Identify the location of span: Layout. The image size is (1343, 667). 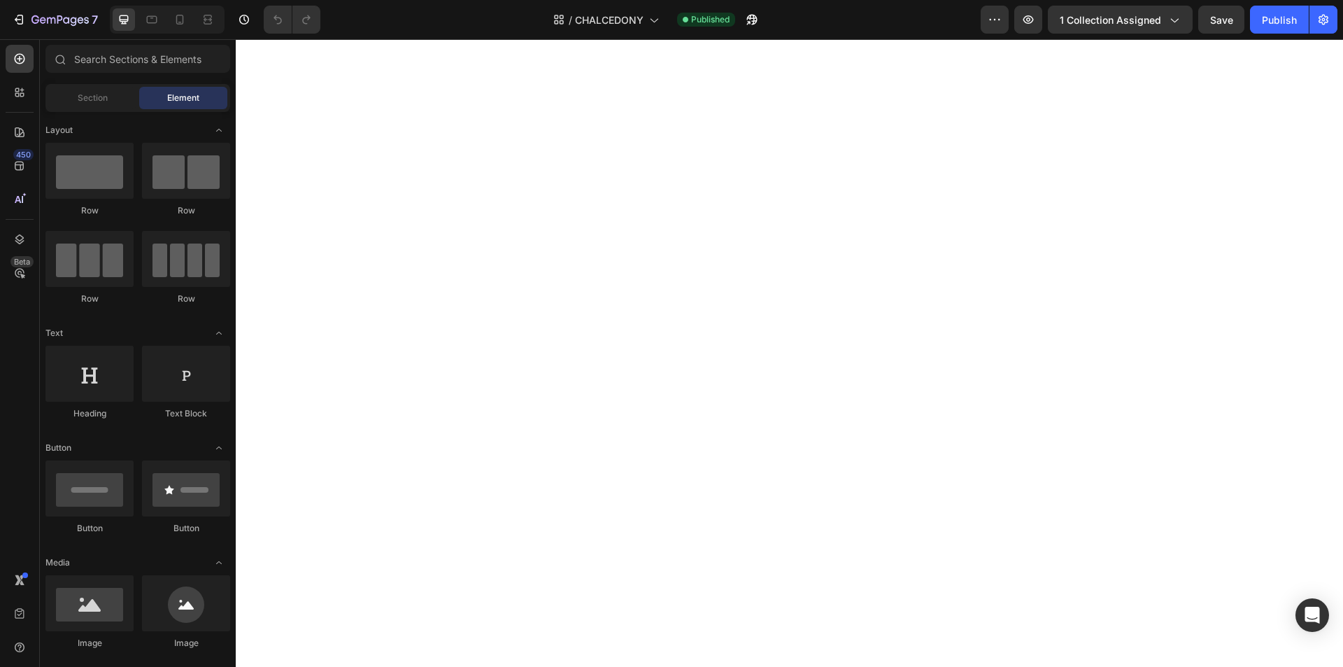
(59, 130).